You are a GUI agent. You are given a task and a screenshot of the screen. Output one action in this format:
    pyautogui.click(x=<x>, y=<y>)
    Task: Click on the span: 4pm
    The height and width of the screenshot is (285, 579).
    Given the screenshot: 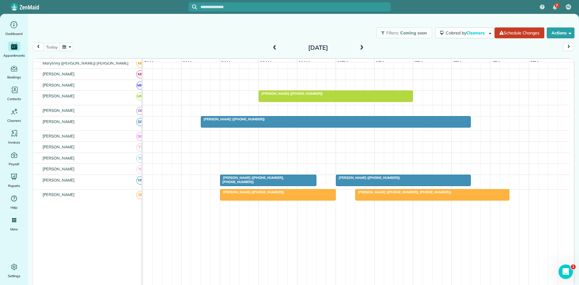 What is the action you would take?
    pyautogui.click(x=495, y=62)
    